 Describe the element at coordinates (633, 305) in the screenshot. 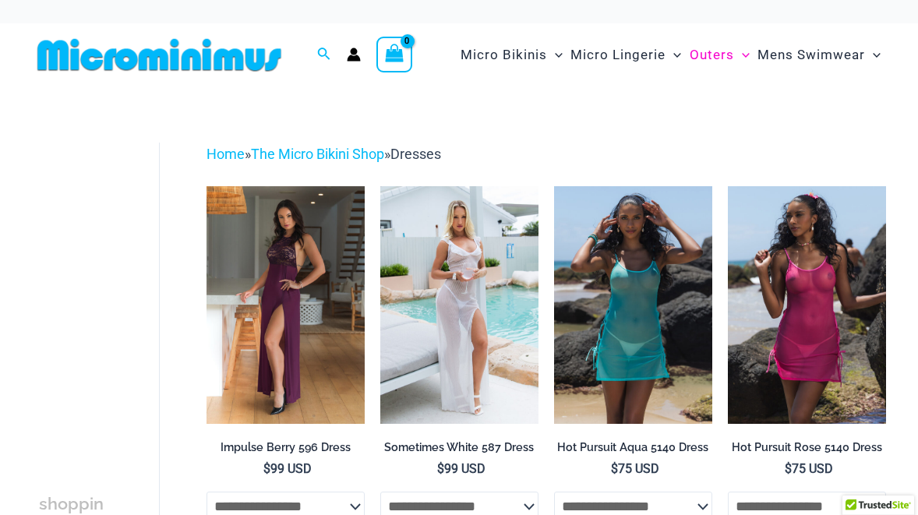

I see `a: Hot Pursuit Aqua 5140 Dress 01Hot Pursuit Aqua 5140 Dress 06Hot Pursuit Aqua 5140 Dress 06` at that location.